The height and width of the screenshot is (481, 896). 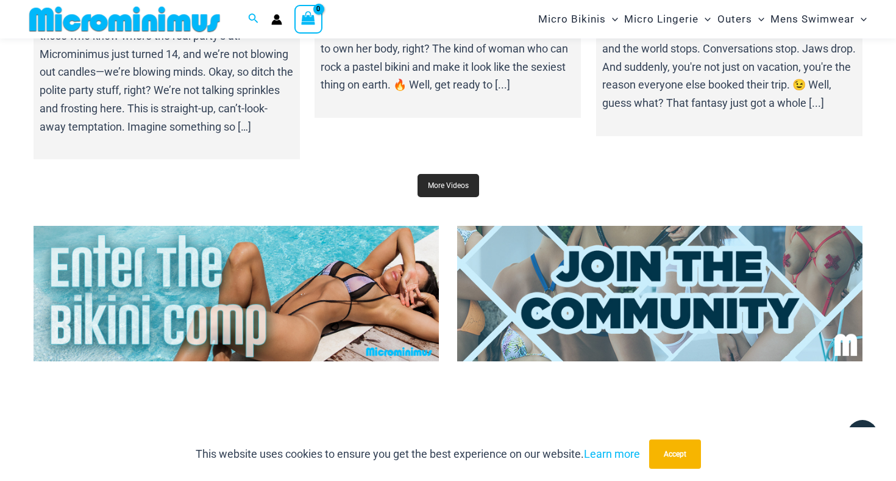 What do you see at coordinates (662, 19) in the screenshot?
I see `span: Micro Lingerie` at bounding box center [662, 19].